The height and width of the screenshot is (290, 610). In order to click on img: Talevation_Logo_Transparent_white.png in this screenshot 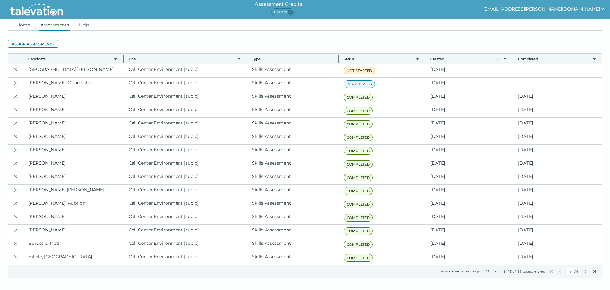, I will do `click(37, 10)`.